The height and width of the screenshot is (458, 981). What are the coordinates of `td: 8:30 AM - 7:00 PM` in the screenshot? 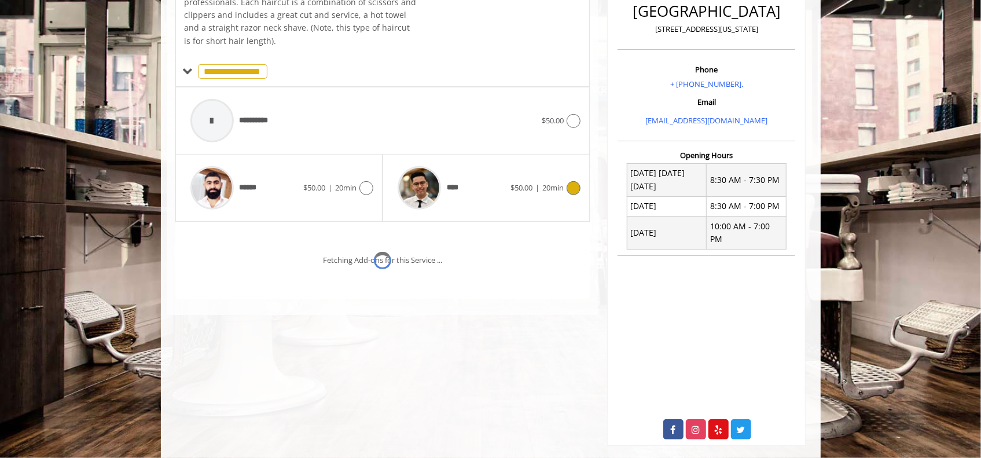 It's located at (746, 206).